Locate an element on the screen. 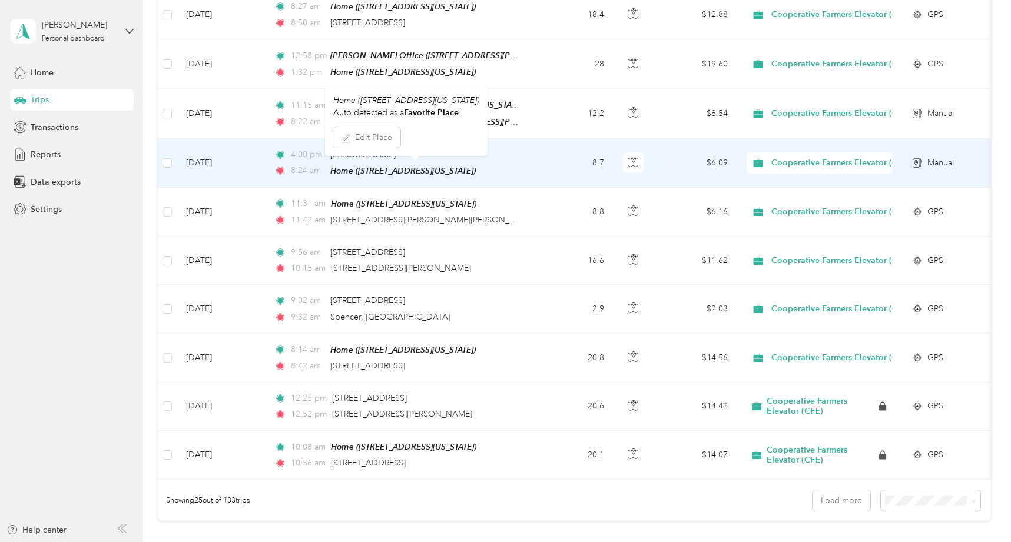 This screenshot has height=542, width=1011. span: 12:52 pm is located at coordinates (308, 414).